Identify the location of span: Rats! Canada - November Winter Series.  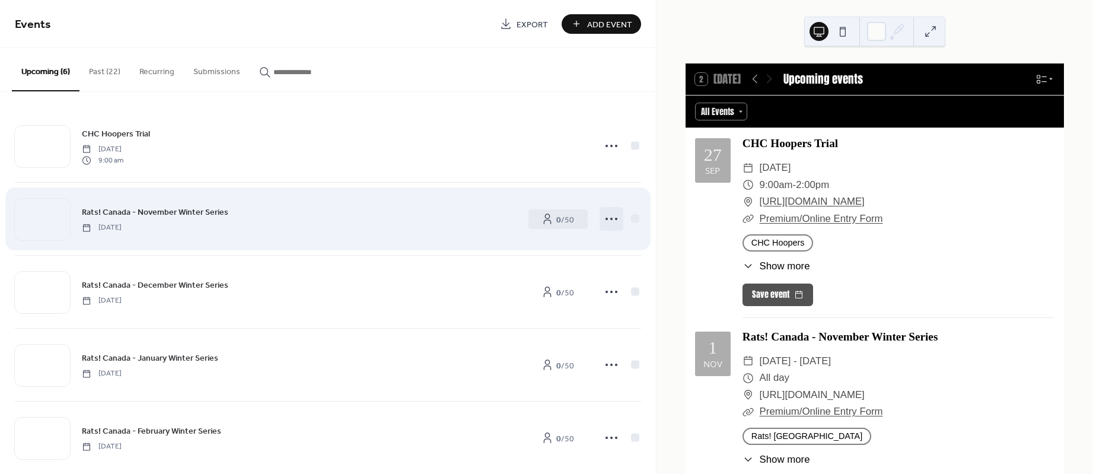
(155, 212).